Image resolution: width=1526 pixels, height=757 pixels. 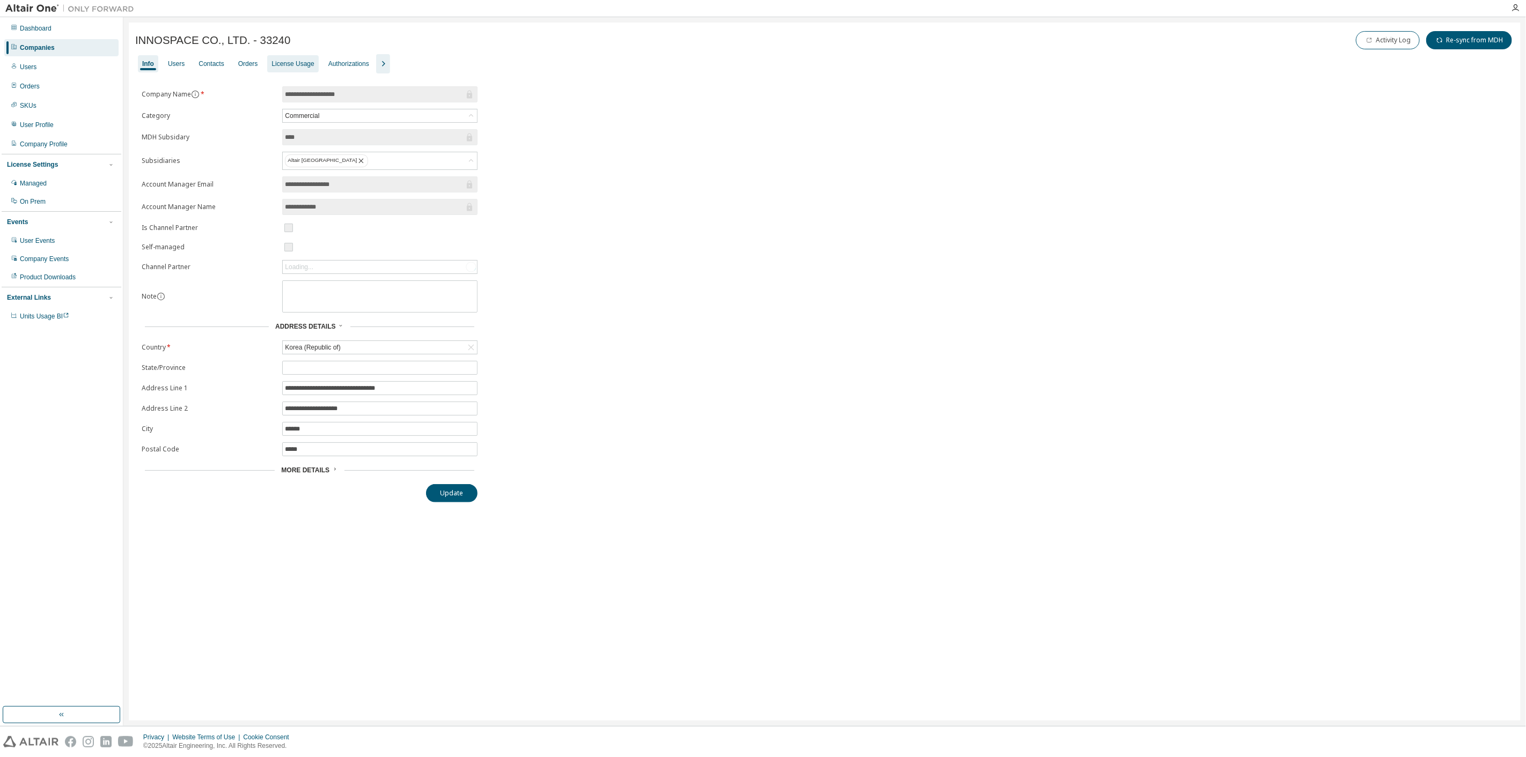 What do you see at coordinates (209, 228) in the screenshot?
I see `label: Is Channel Partner` at bounding box center [209, 228].